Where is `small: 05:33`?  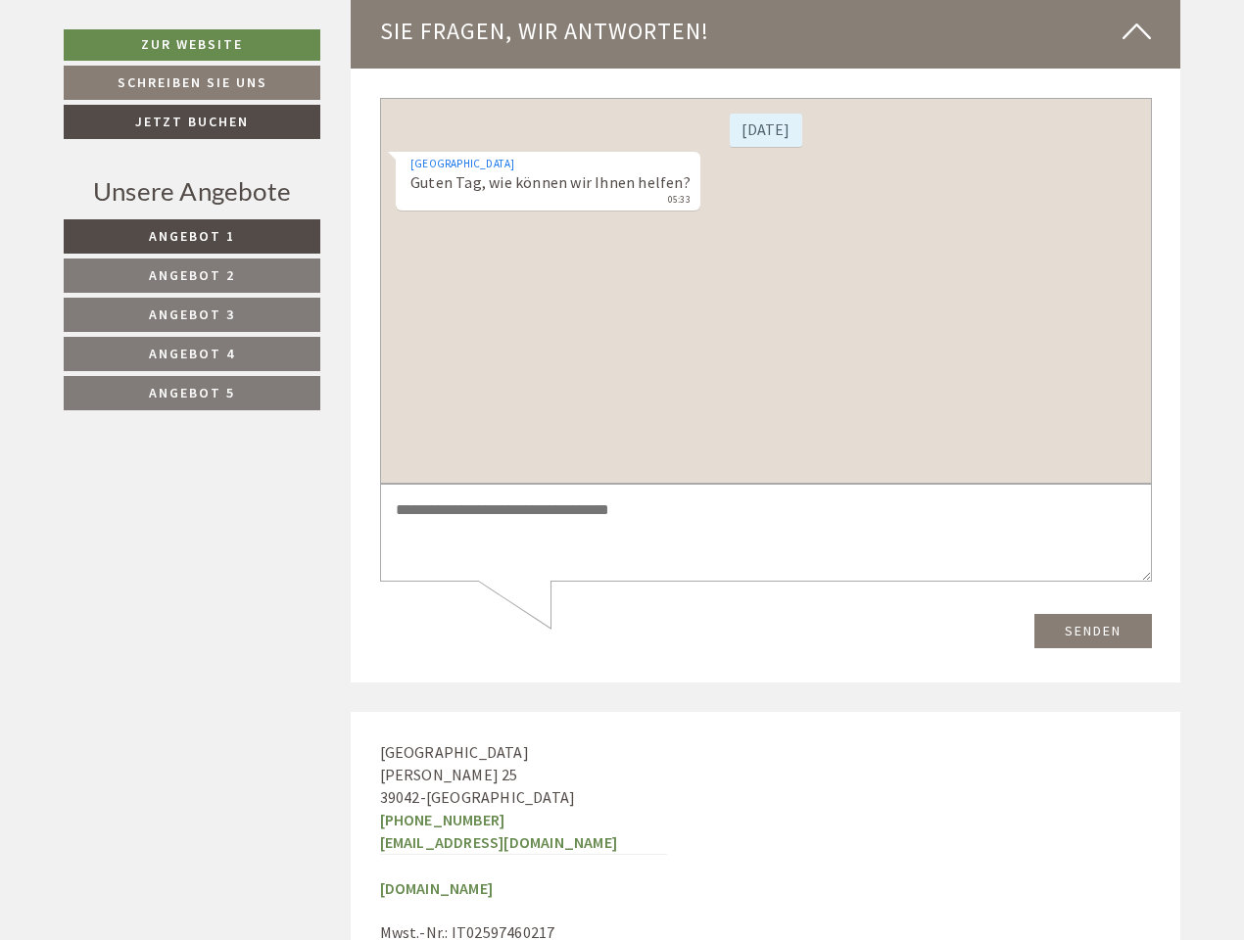 small: 05:33 is located at coordinates (170, 103).